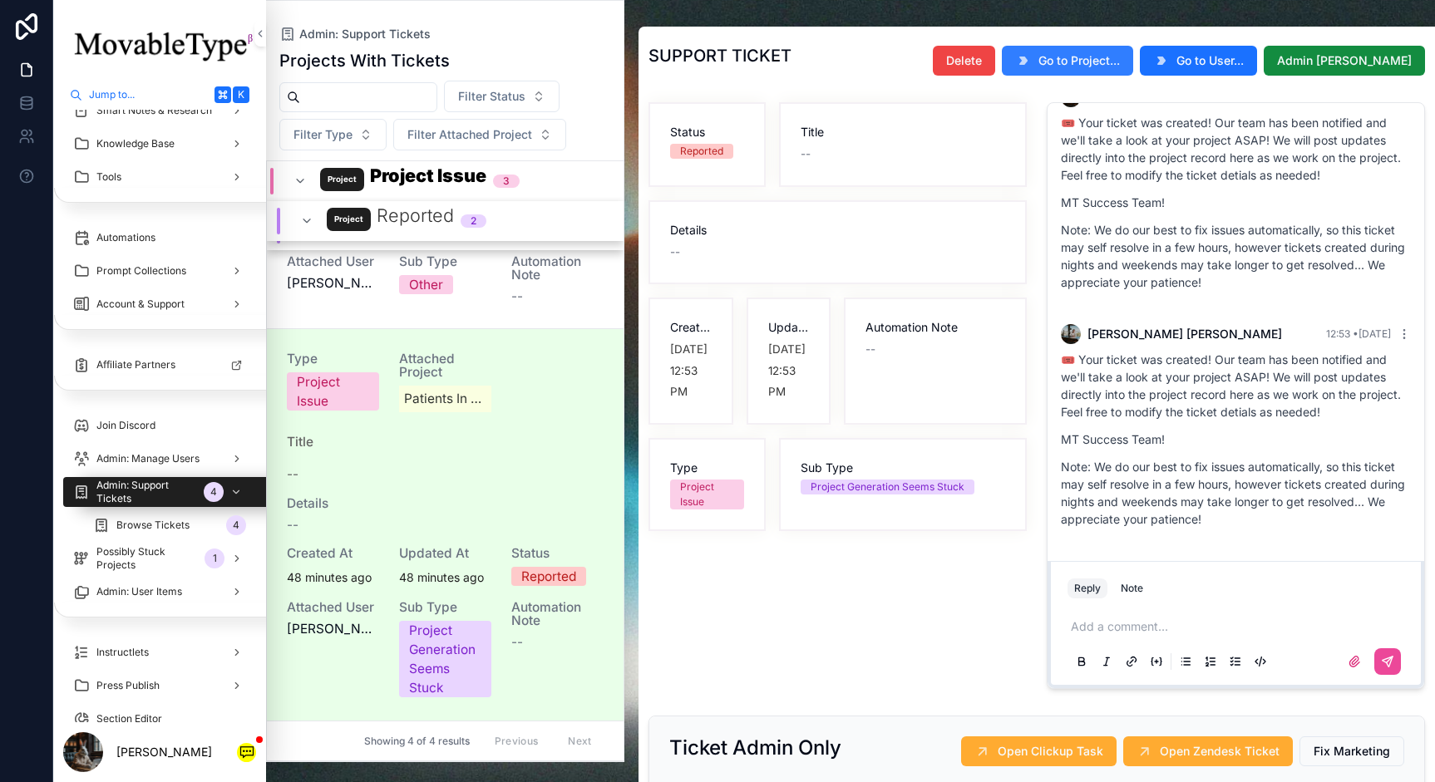 The height and width of the screenshot is (782, 1435). I want to click on span: Showing 4 of 4 results, so click(416, 742).